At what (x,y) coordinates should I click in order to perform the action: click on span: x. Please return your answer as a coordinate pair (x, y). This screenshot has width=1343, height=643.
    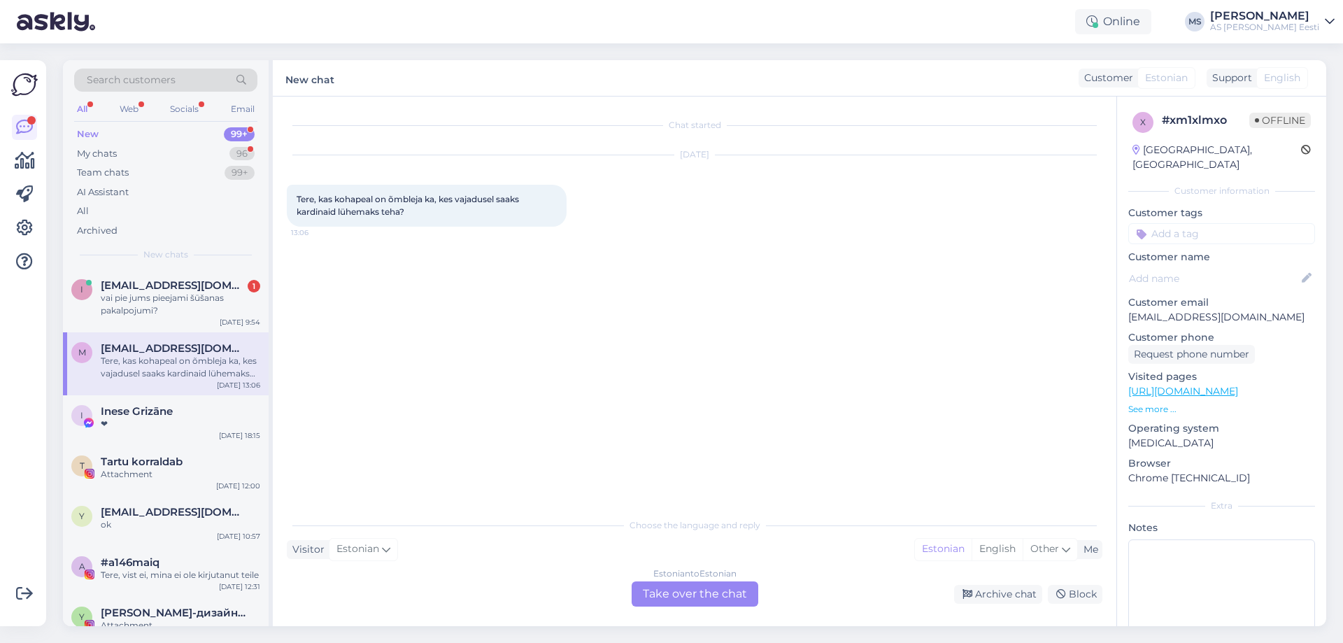
    Looking at the image, I should click on (1143, 122).